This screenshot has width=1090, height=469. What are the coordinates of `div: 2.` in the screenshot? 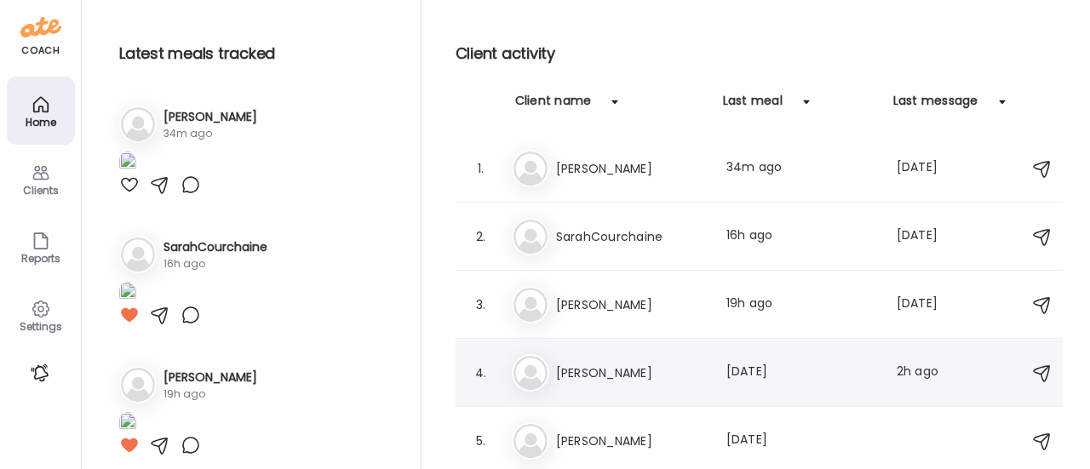 It's located at (481, 237).